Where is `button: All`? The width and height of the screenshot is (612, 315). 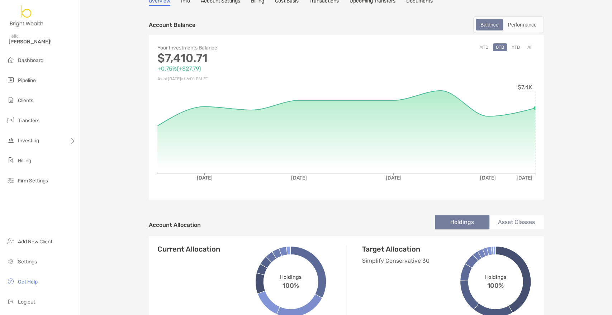 button: All is located at coordinates (530, 47).